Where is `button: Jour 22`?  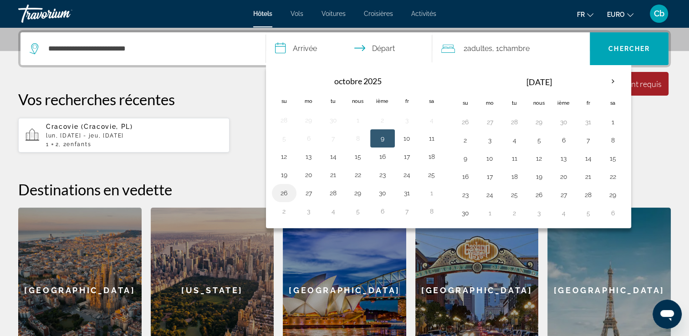 button: Jour 22 is located at coordinates (613, 177).